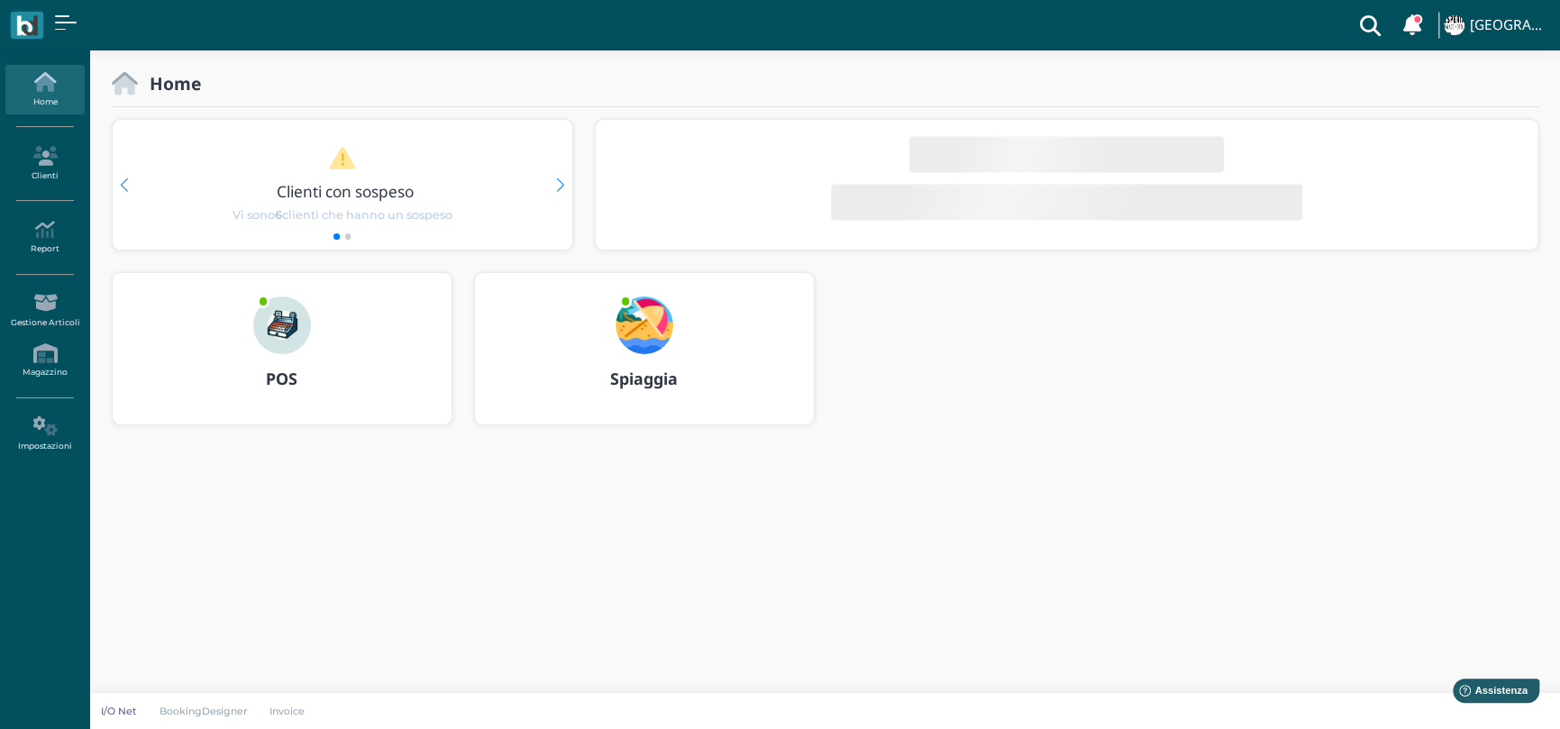 The width and height of the screenshot is (1560, 729). I want to click on b: Spiaggia, so click(643, 378).